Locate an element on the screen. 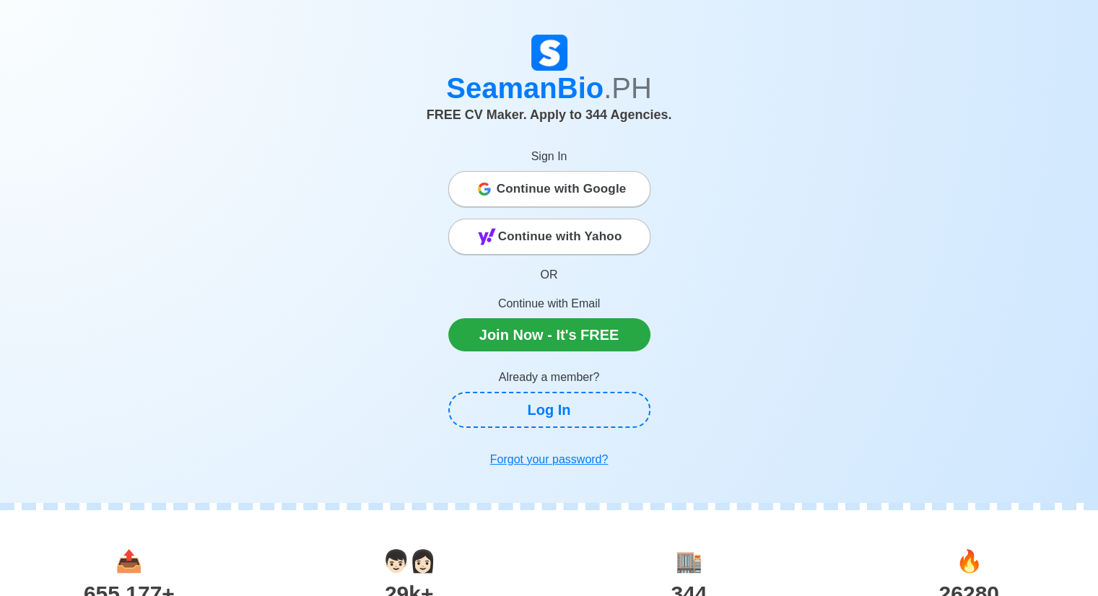 The width and height of the screenshot is (1098, 596). button: Continue with Yahoo is located at coordinates (549, 237).